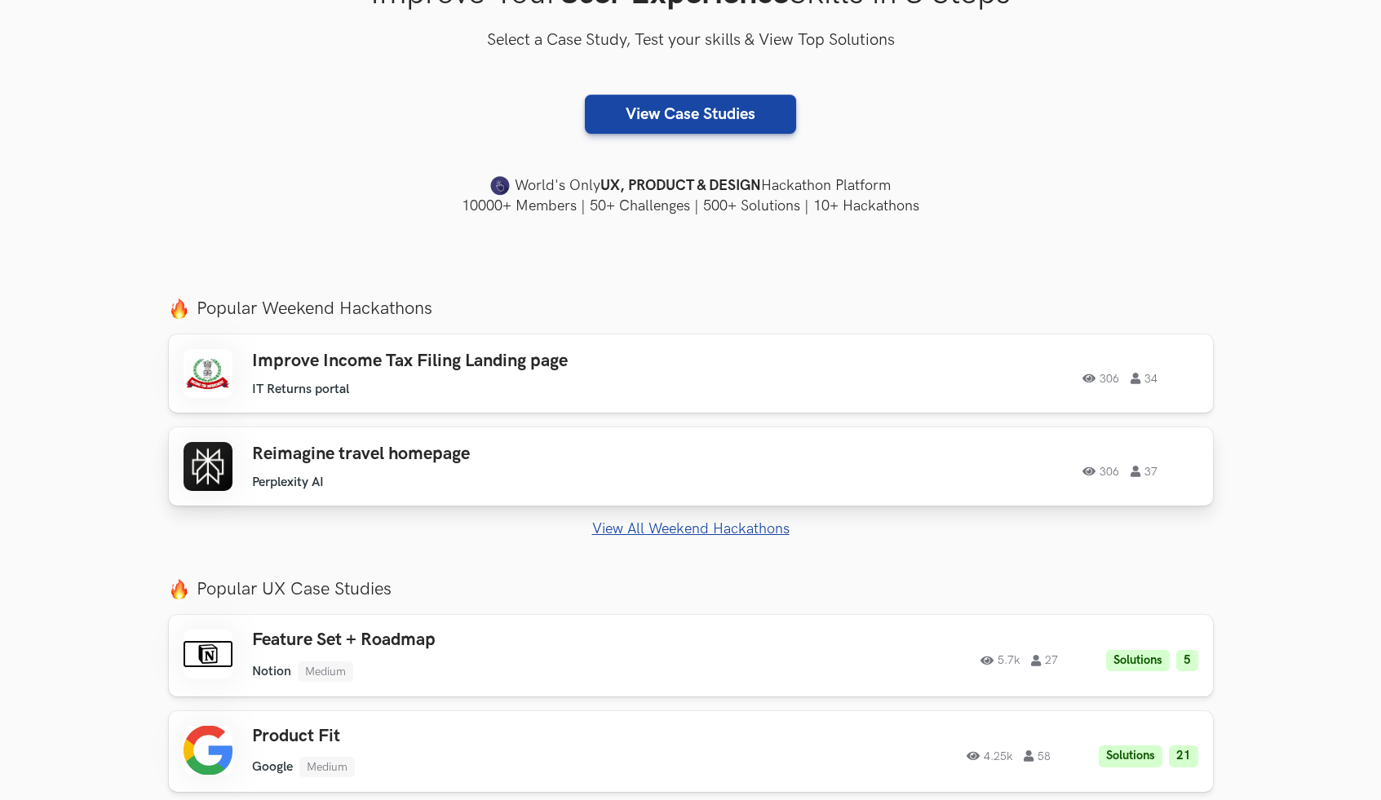  Describe the element at coordinates (288, 482) in the screenshot. I see `li: Perplexity AI` at that location.